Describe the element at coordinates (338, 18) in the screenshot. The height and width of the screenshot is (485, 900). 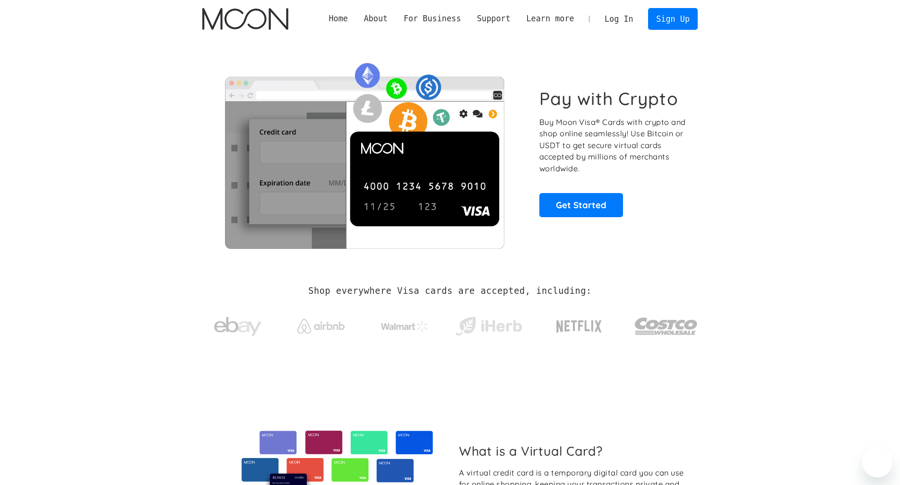
I see `a: Home` at that location.